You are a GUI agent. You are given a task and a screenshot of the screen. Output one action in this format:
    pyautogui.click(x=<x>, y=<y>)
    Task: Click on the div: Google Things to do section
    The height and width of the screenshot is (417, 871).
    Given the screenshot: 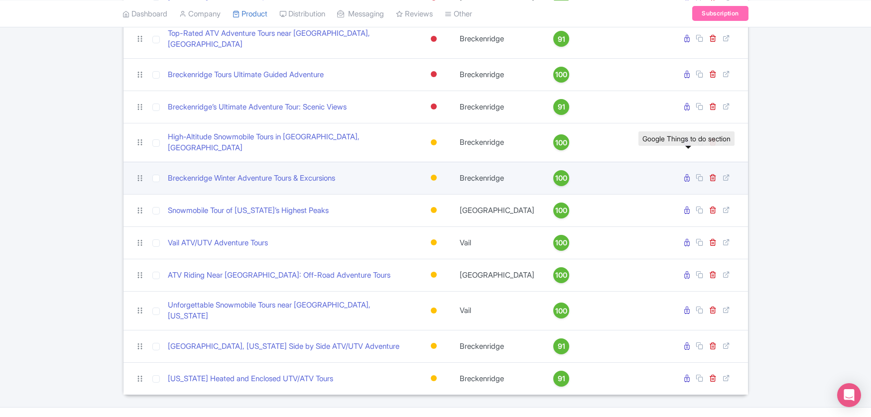 What is the action you would take?
    pyautogui.click(x=686, y=138)
    